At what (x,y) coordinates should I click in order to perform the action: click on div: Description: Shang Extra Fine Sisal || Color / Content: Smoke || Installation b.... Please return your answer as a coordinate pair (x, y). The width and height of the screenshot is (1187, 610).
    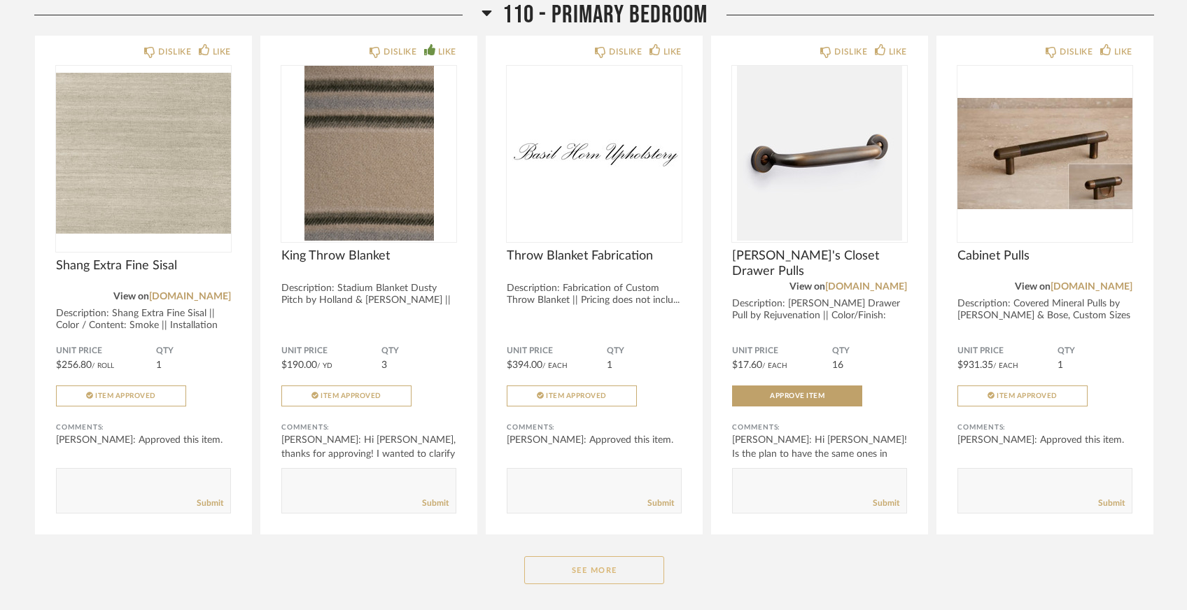
    Looking at the image, I should click on (144, 326).